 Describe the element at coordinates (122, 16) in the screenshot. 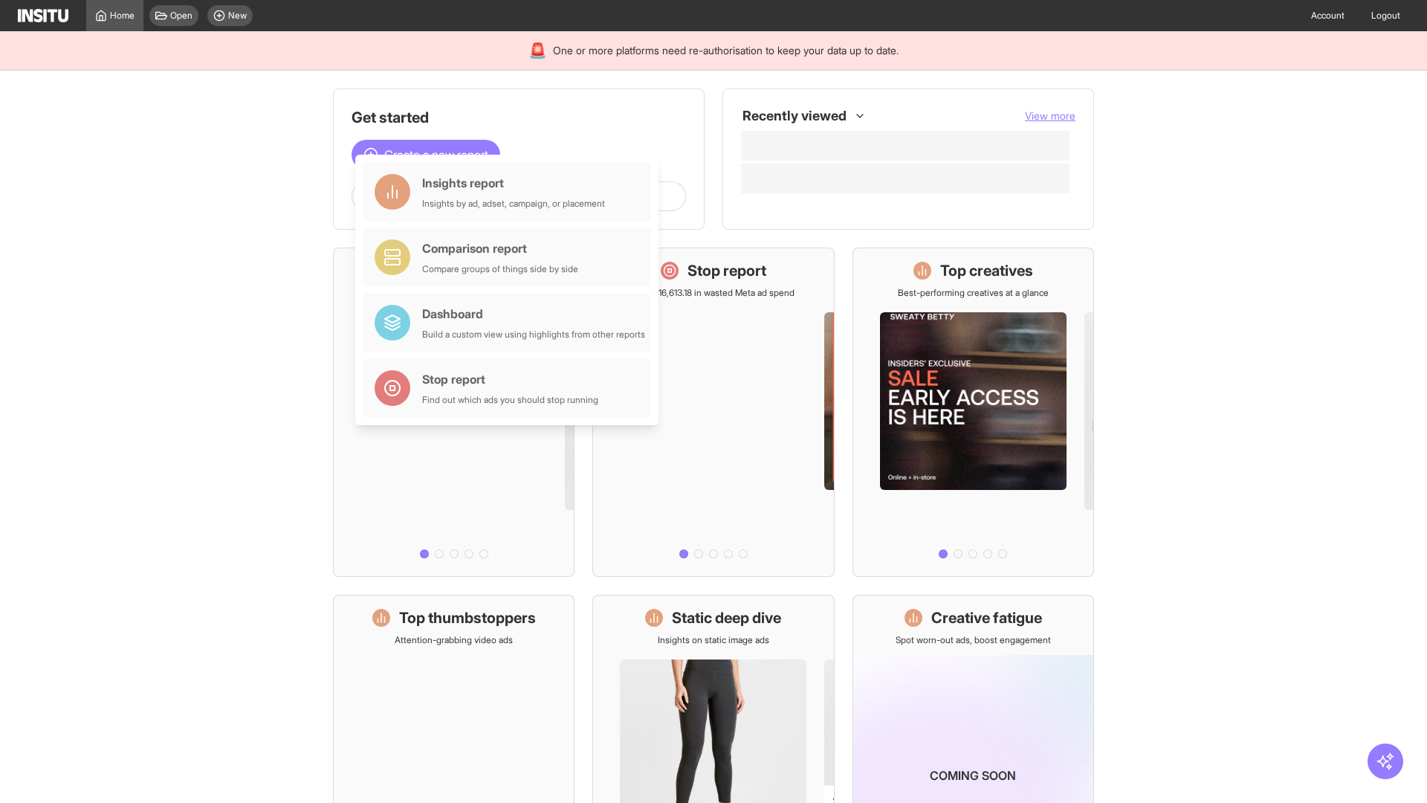

I see `span: Home` at that location.